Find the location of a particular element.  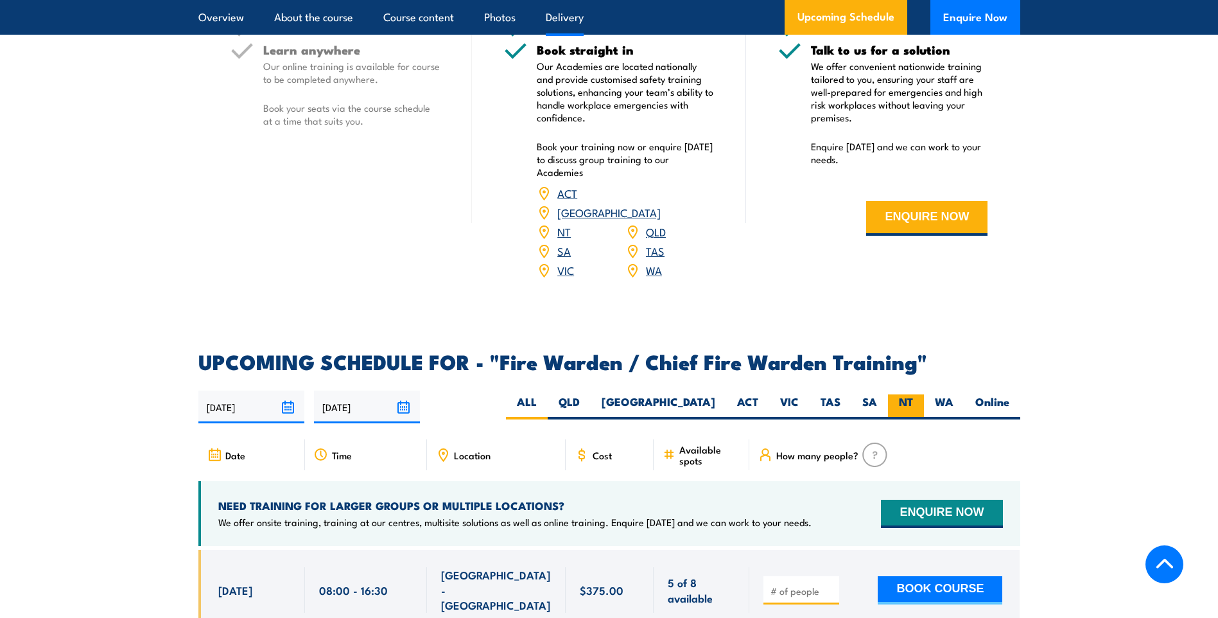

a: VIC is located at coordinates (566, 270).